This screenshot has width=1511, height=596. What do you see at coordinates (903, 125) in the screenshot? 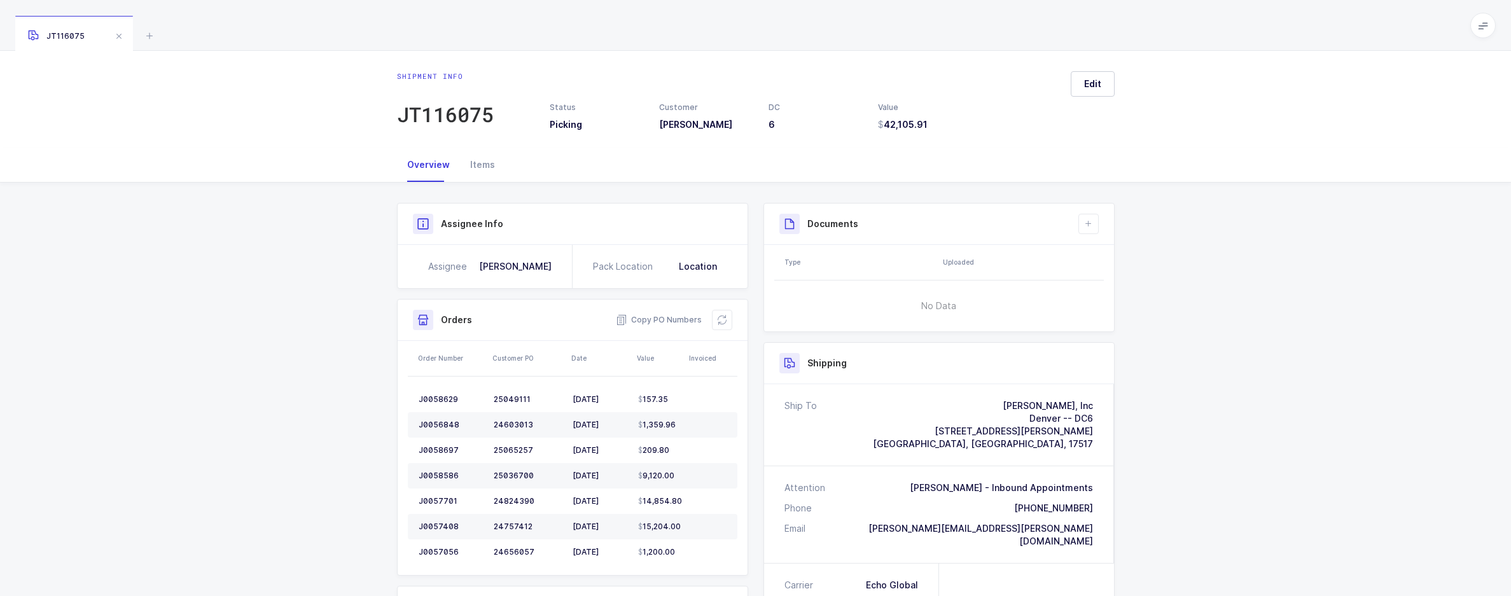
I see `span: 42,105.91` at bounding box center [903, 125].